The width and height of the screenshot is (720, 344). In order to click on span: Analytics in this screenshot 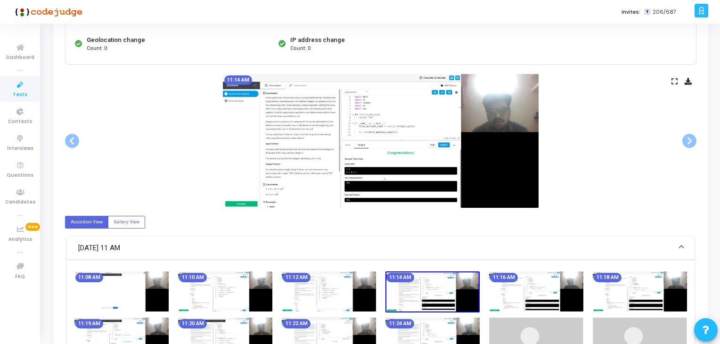, I will do `click(20, 239)`.